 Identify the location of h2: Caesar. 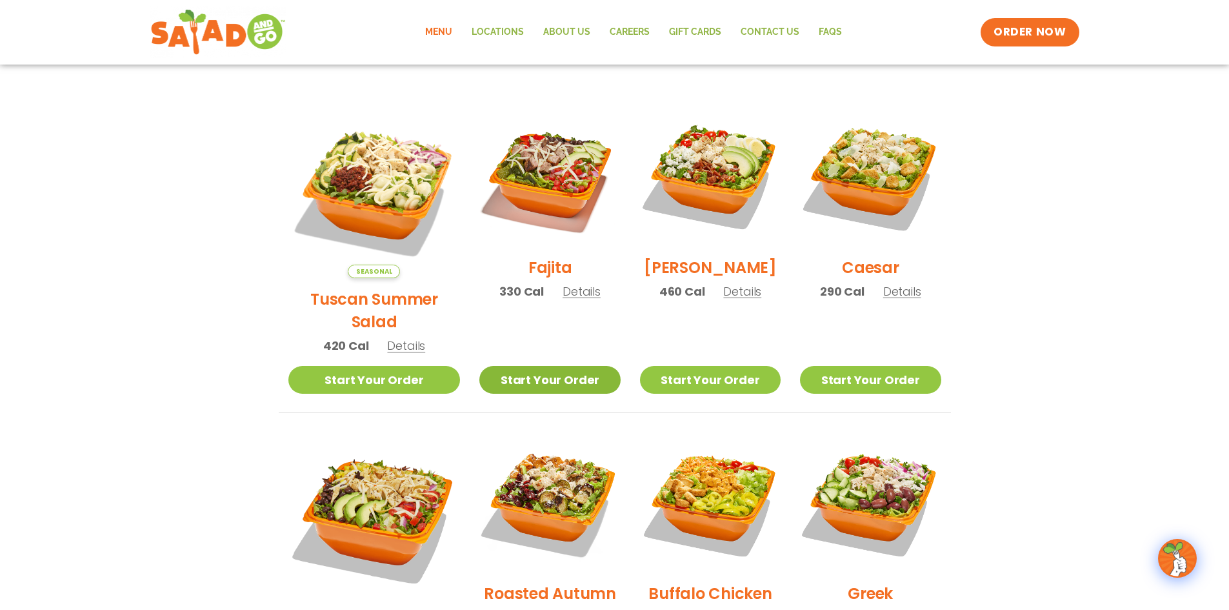
(870, 267).